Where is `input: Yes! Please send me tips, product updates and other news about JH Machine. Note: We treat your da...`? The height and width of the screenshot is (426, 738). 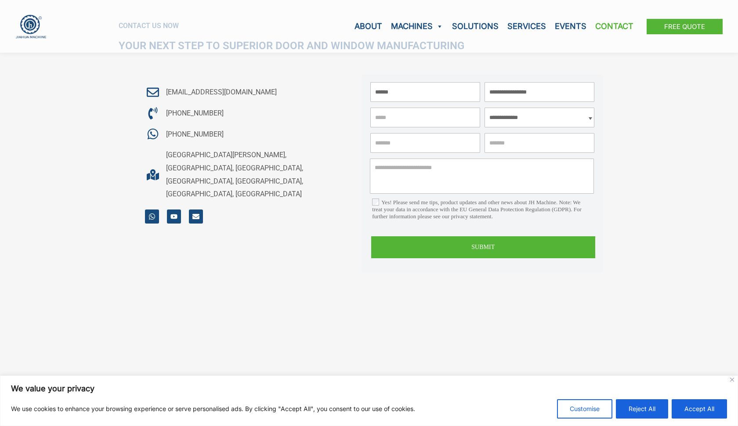 input: Yes! Please send me tips, product updates and other news about JH Machine. Note: We treat your da... is located at coordinates (376, 202).